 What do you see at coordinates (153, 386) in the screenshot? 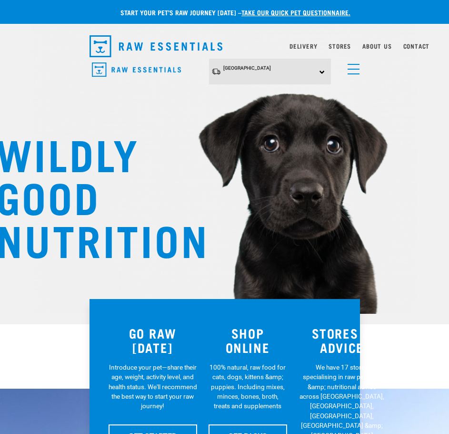
I see `p: Introduce your pet—share their age, weight, activity level, and health status. We'll recommend th...` at bounding box center [153, 386].